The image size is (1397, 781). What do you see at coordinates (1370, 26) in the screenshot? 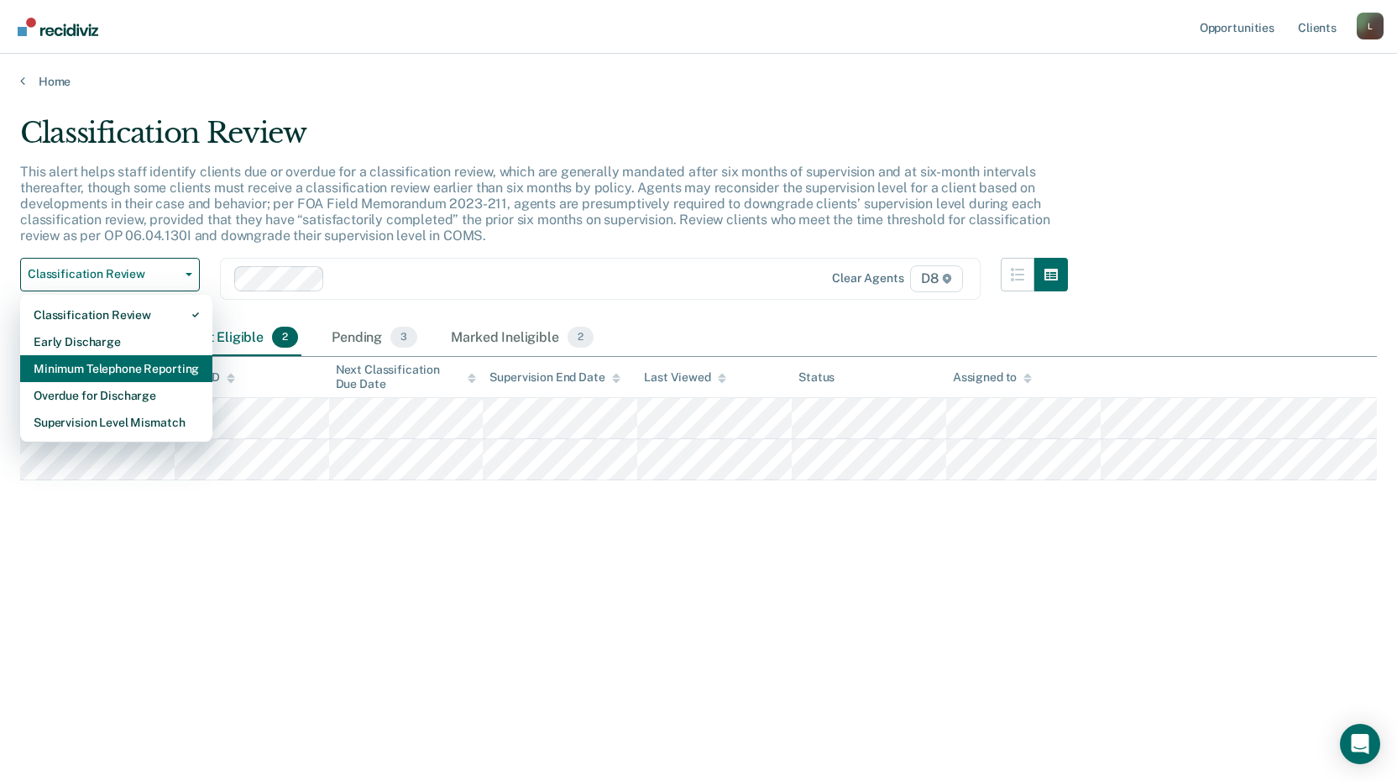
I see `div: L` at bounding box center [1370, 26].